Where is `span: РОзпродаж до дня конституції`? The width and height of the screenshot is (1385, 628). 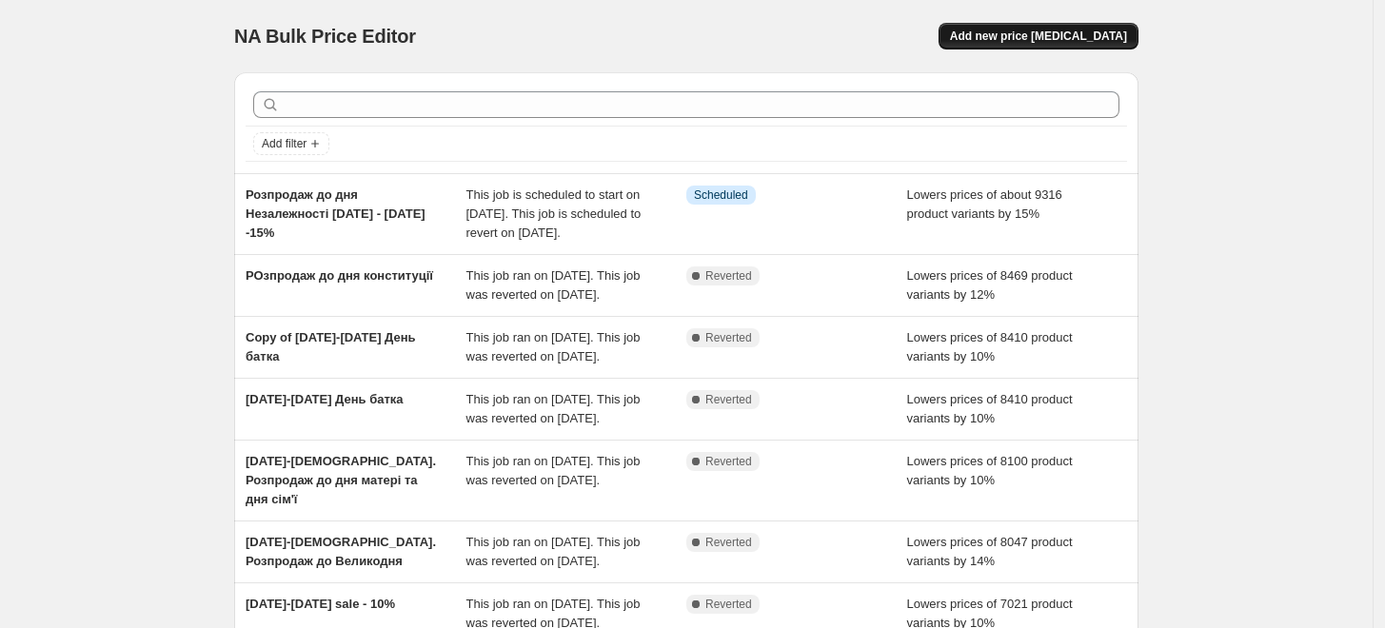
span: РОзпродаж до дня конституції is located at coordinates (339, 275).